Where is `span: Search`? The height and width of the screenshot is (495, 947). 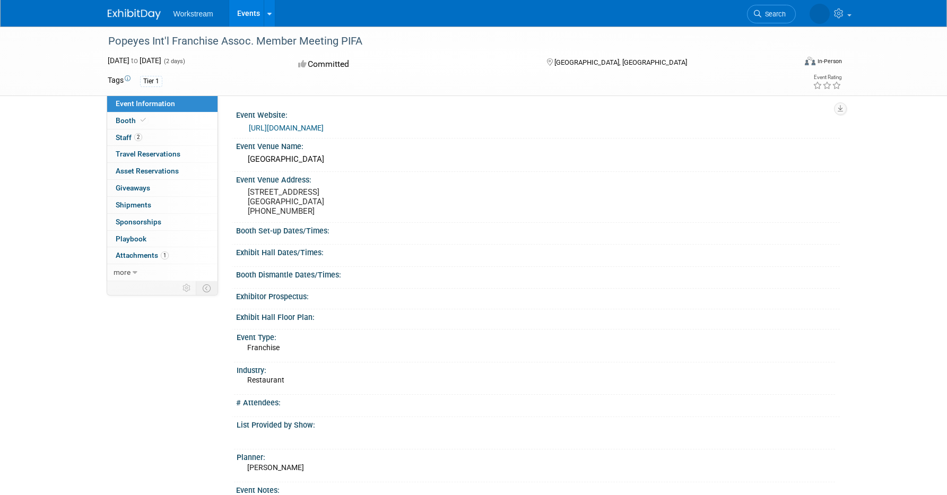 span: Search is located at coordinates (773, 14).